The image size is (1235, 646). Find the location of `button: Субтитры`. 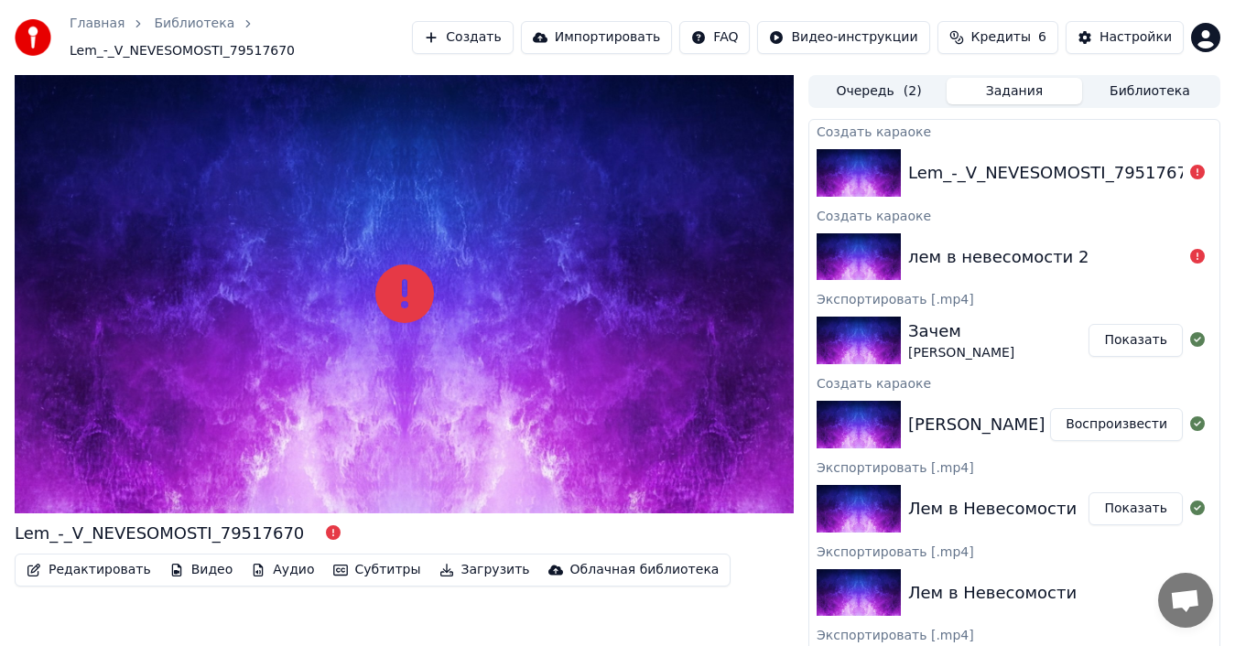

button: Субтитры is located at coordinates (377, 570).